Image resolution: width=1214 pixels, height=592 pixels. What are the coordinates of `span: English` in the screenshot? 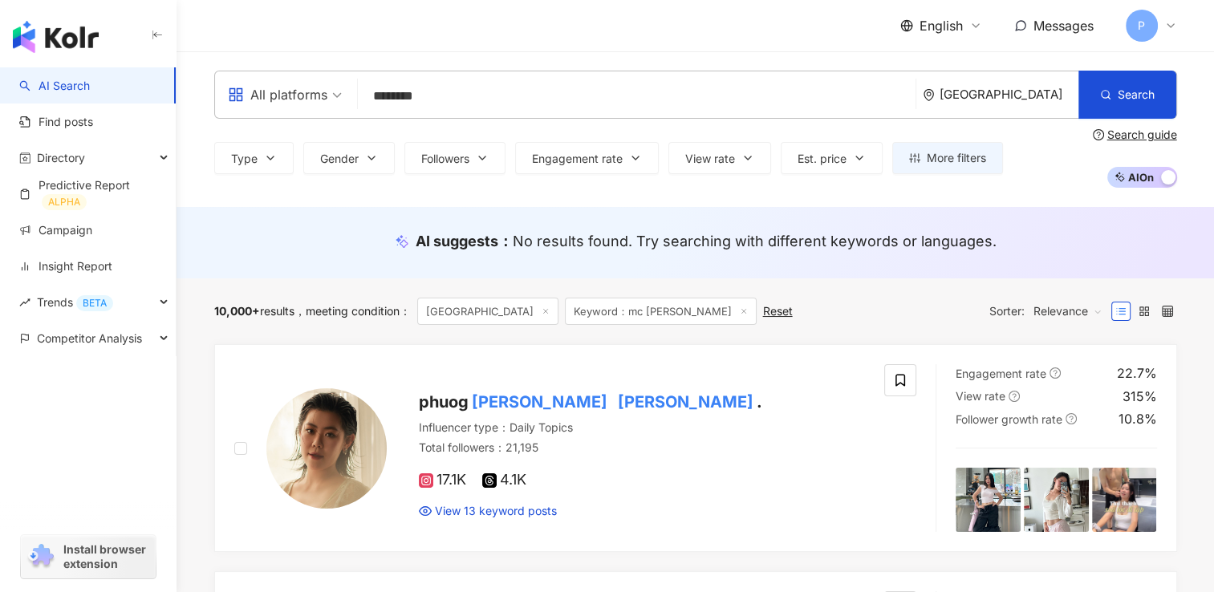 It's located at (942, 26).